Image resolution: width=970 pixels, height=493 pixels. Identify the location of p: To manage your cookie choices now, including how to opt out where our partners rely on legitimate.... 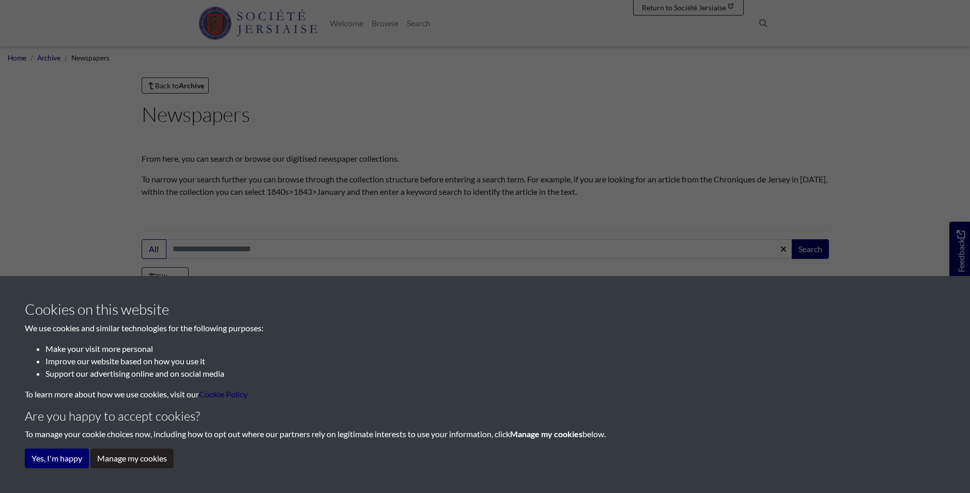
(485, 434).